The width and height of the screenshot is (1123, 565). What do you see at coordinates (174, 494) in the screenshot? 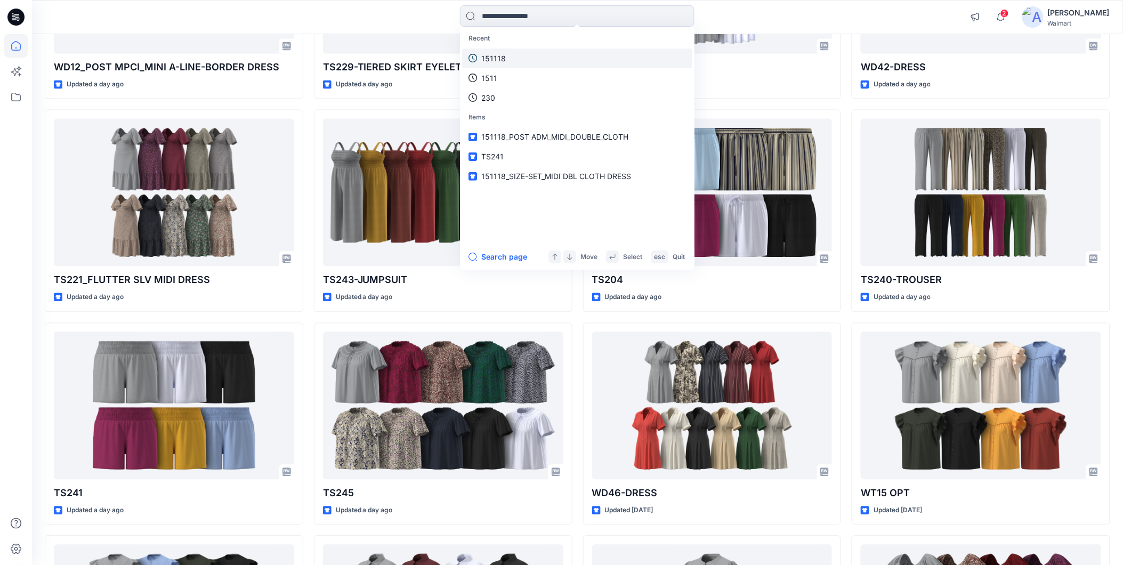
I see `p: TS241` at bounding box center [174, 494].